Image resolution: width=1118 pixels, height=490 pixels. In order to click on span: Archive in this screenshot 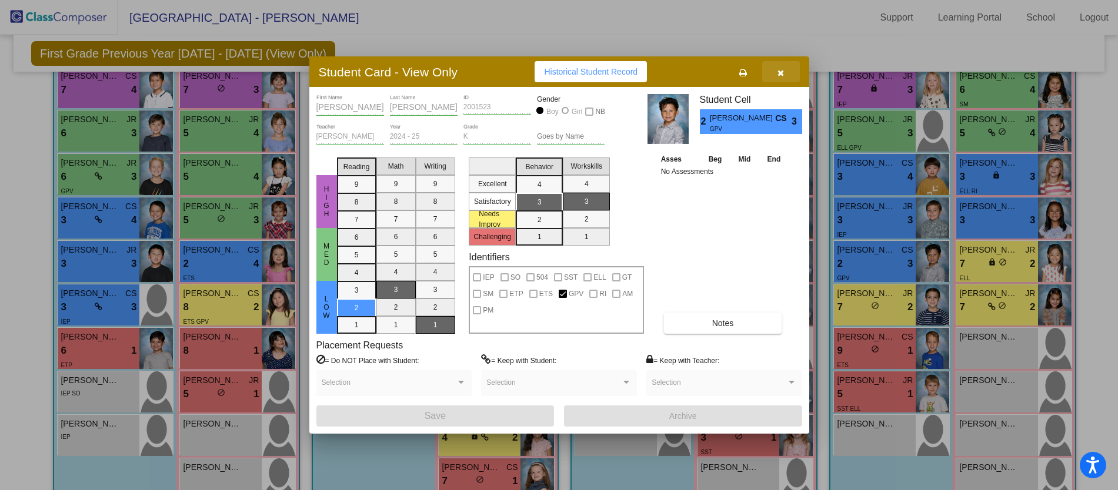, I will do `click(683, 416)`.